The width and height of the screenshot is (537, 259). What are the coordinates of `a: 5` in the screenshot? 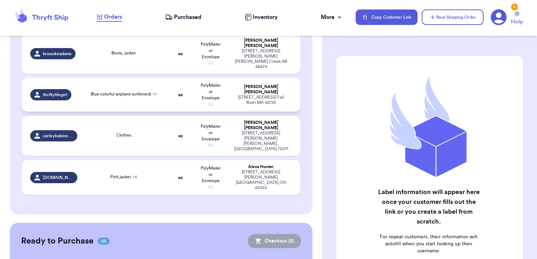 It's located at (498, 17).